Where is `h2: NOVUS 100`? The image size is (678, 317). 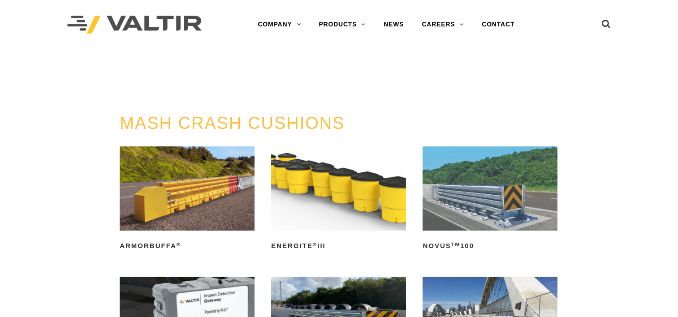 h2: NOVUS 100 is located at coordinates (490, 246).